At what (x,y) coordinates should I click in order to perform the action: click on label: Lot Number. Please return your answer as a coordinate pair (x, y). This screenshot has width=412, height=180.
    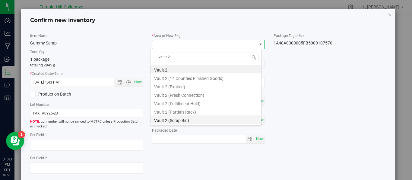
    Looking at the image, I should click on (86, 105).